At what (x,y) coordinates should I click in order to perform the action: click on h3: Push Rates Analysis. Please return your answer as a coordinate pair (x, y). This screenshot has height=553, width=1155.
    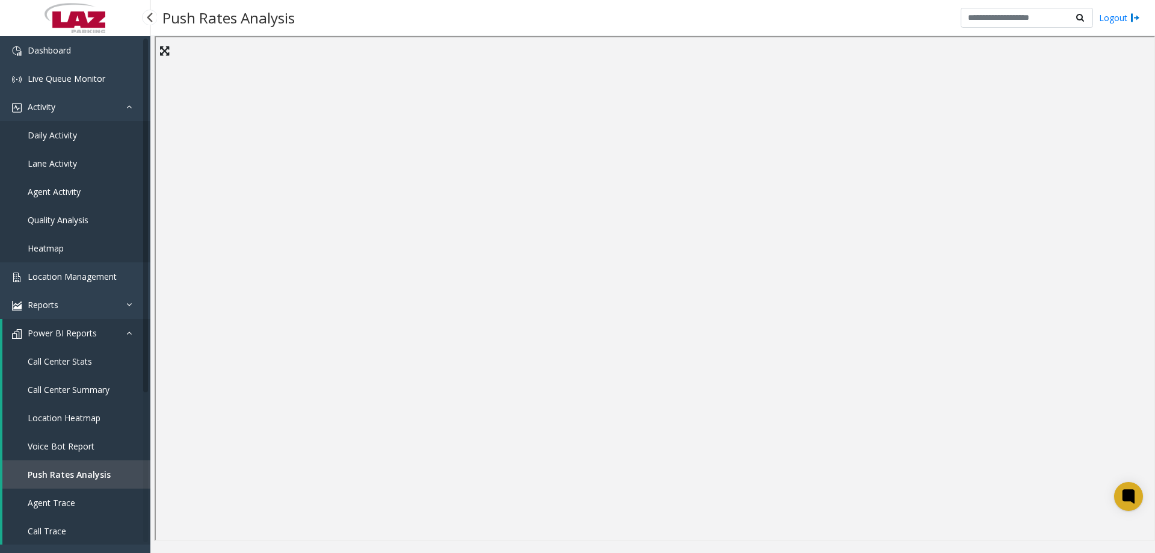
    Looking at the image, I should click on (229, 17).